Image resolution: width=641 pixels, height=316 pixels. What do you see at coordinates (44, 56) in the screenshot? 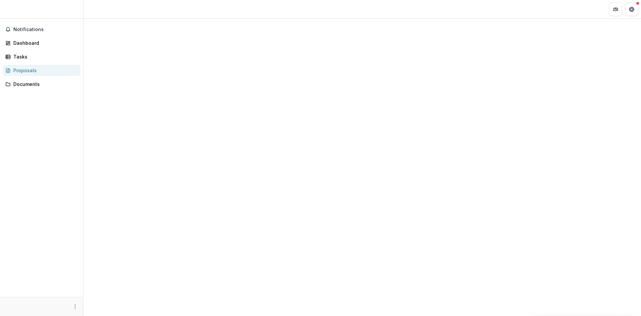
I see `div: Tasks` at bounding box center [44, 56].